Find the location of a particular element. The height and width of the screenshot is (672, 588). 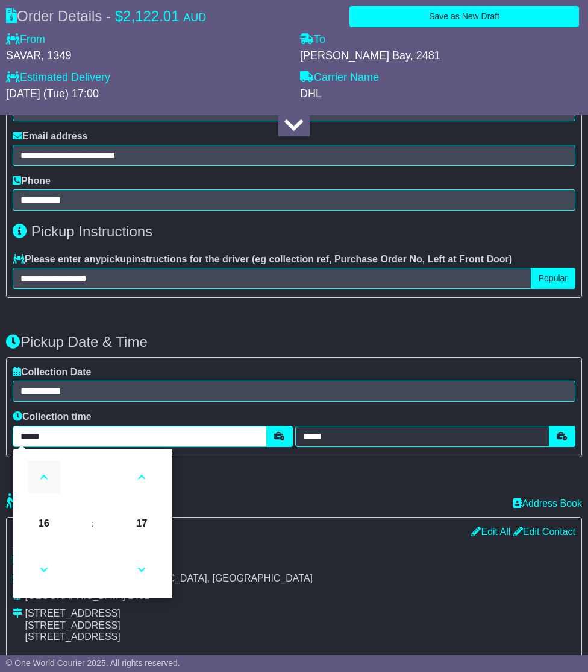

label: From is located at coordinates (25, 40).